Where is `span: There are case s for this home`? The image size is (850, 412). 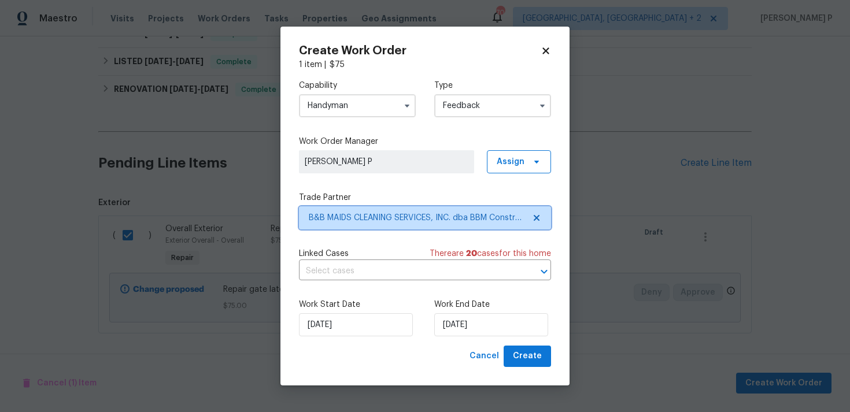
span: There are case s for this home is located at coordinates (490, 254).